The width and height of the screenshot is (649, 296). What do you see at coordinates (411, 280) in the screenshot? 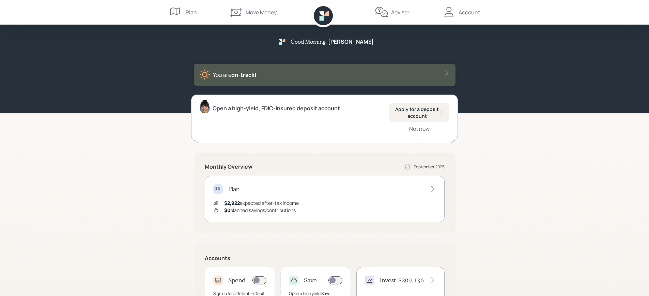
I see `h4: $209,136` at bounding box center [411, 280].